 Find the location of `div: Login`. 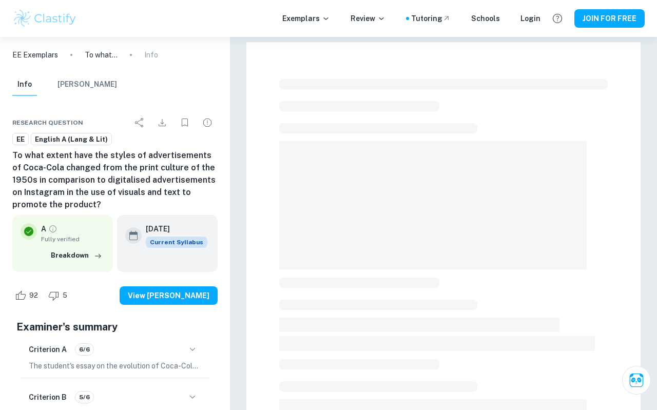

div: Login is located at coordinates (530, 18).